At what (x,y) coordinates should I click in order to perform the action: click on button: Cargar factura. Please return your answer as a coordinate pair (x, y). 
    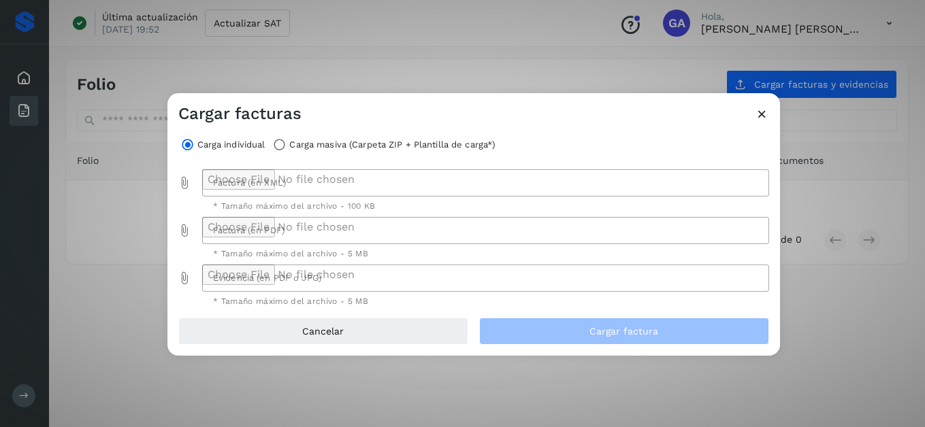
    Looking at the image, I should click on (624, 331).